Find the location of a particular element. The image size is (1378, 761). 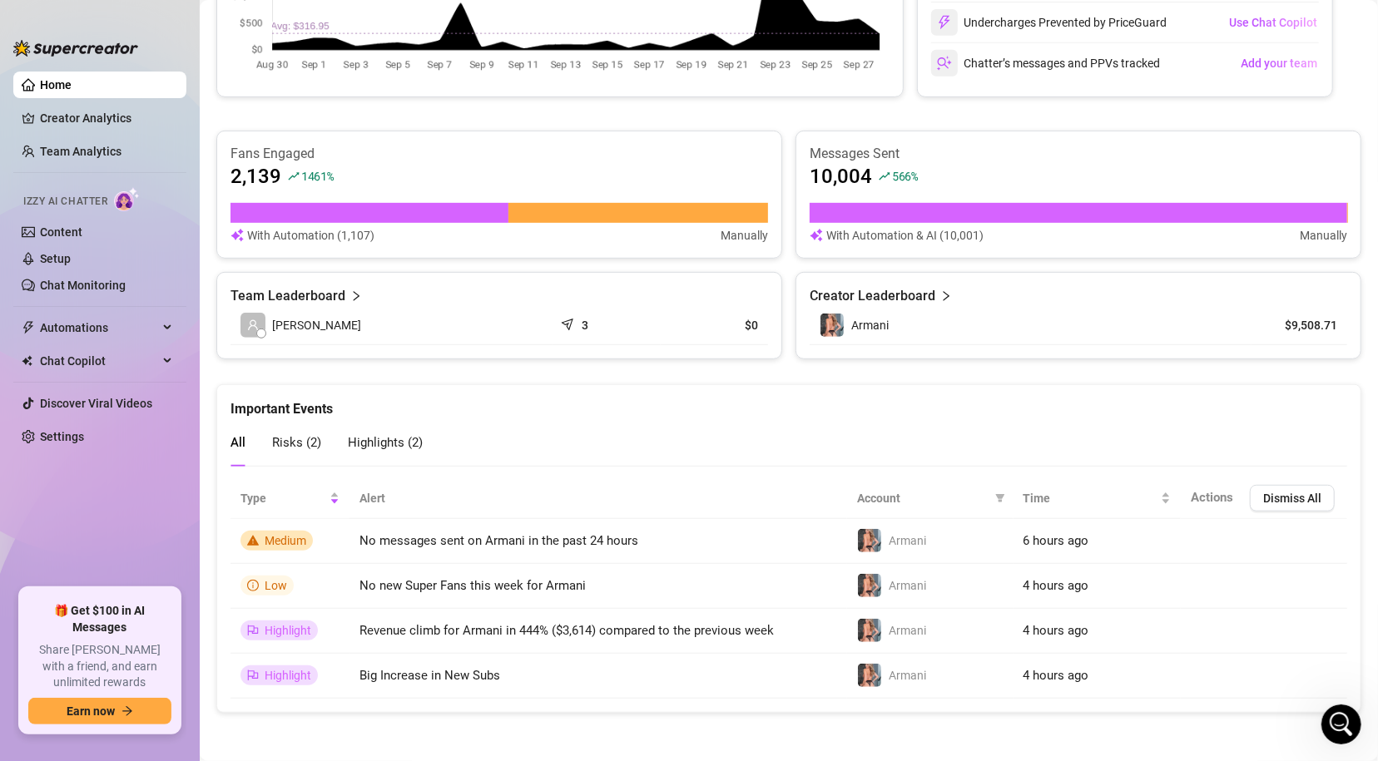

article: Fans Engaged is located at coordinates (499, 154).